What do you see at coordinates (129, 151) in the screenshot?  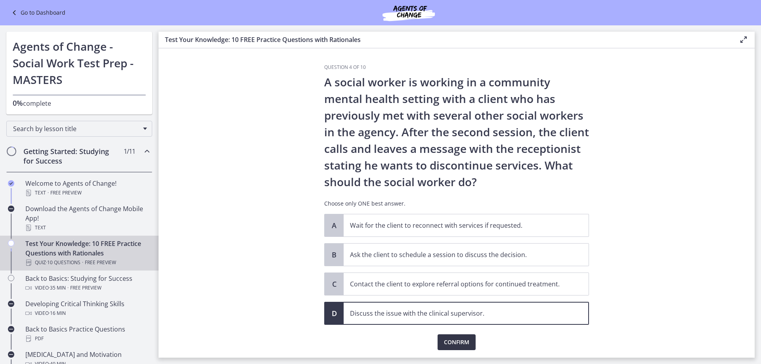 I see `span: 1 / 11` at bounding box center [129, 151].